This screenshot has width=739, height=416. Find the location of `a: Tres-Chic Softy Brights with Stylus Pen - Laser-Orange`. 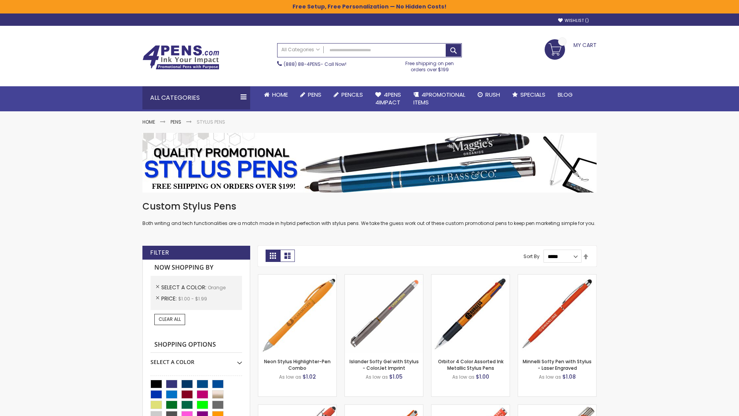

a: Tres-Chic Softy Brights with Stylus Pen - Laser-Orange is located at coordinates (557, 407).